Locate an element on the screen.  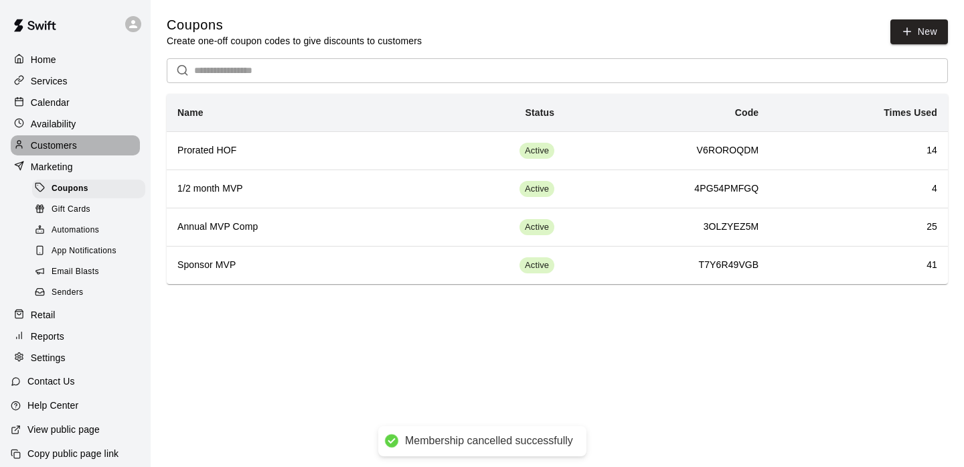
b: Name is located at coordinates (190, 112).